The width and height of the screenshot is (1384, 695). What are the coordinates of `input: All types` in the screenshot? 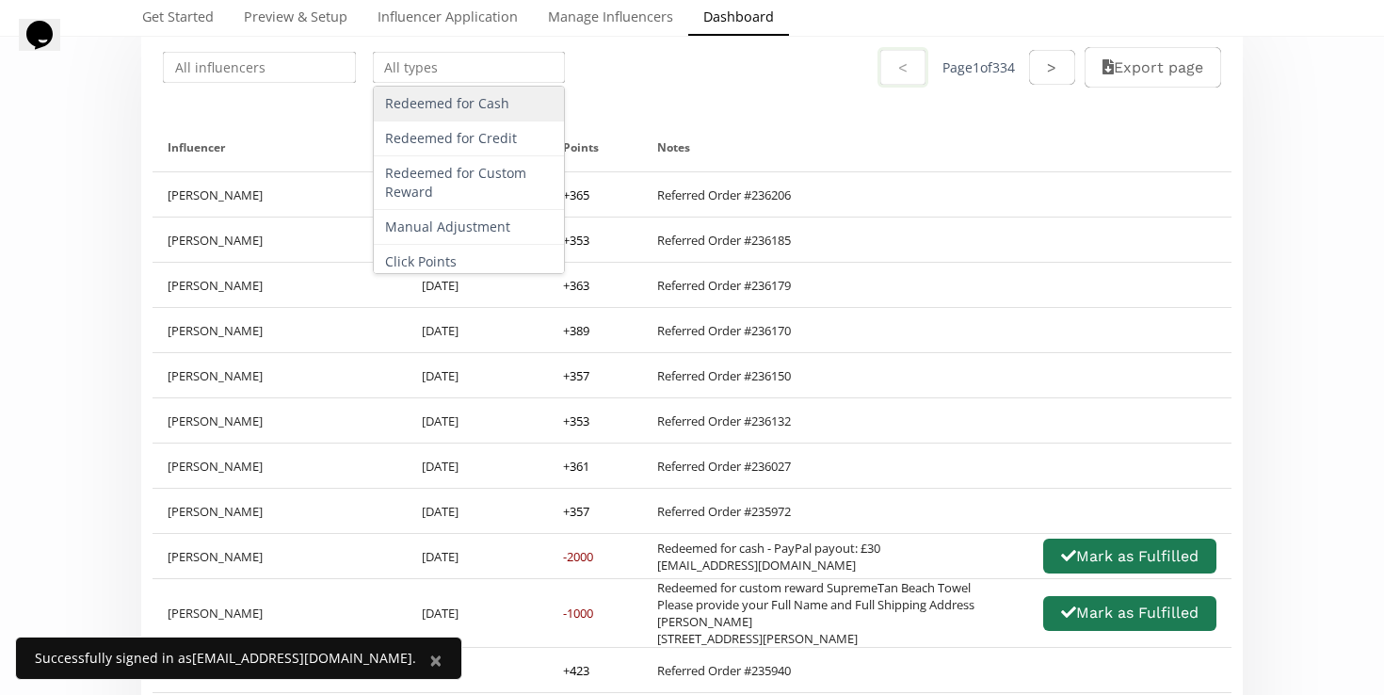 It's located at (469, 67).